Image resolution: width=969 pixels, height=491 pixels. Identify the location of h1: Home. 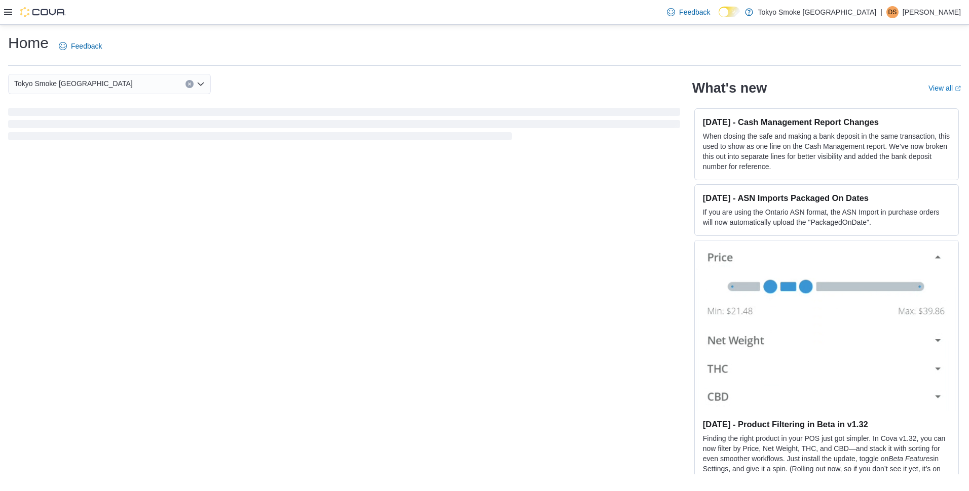
(28, 43).